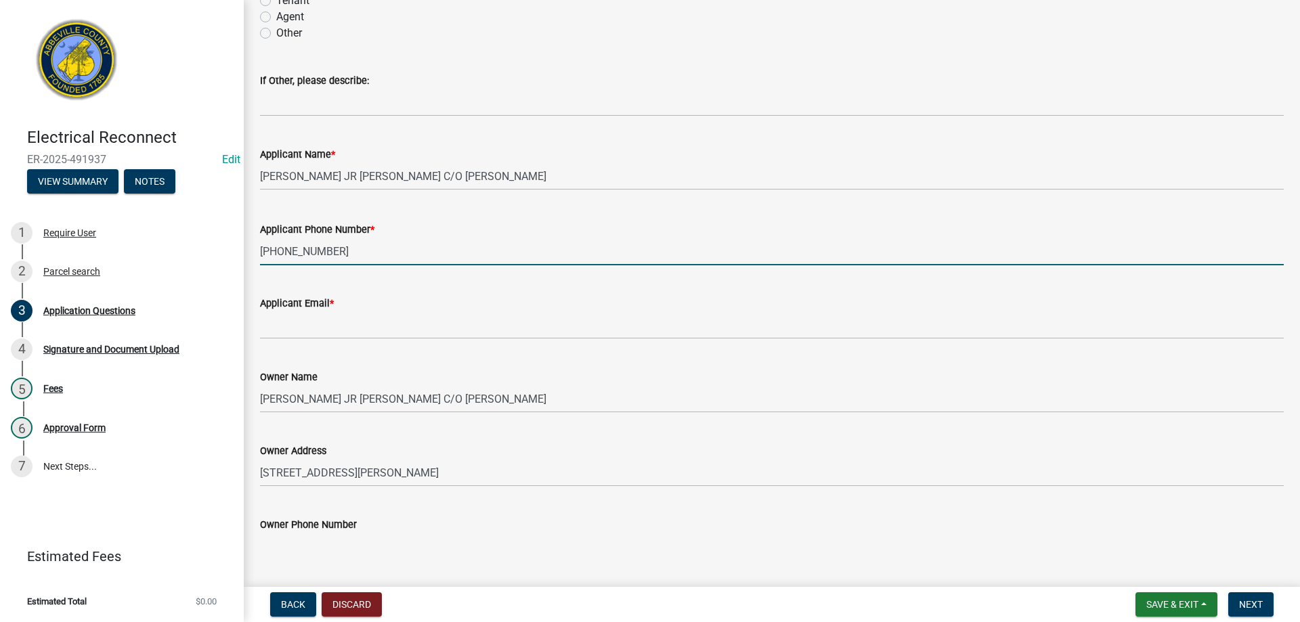 This screenshot has height=622, width=1300. What do you see at coordinates (317, 230) in the screenshot?
I see `label: Applicant Phone Number` at bounding box center [317, 230].